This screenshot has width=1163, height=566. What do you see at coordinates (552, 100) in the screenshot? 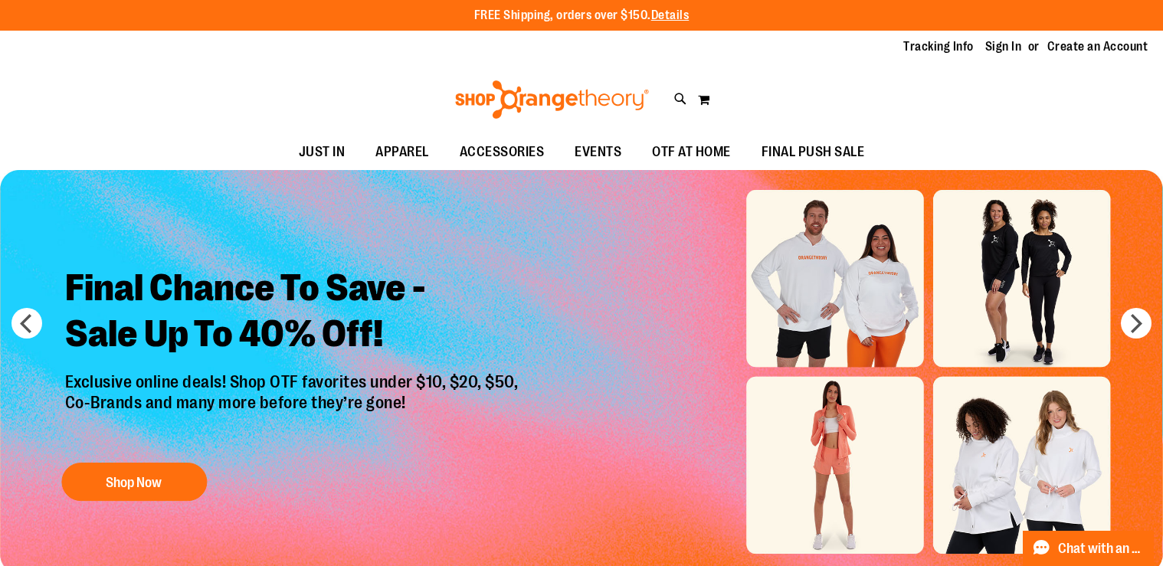
I see `img: Shop Orangetheory` at bounding box center [552, 100].